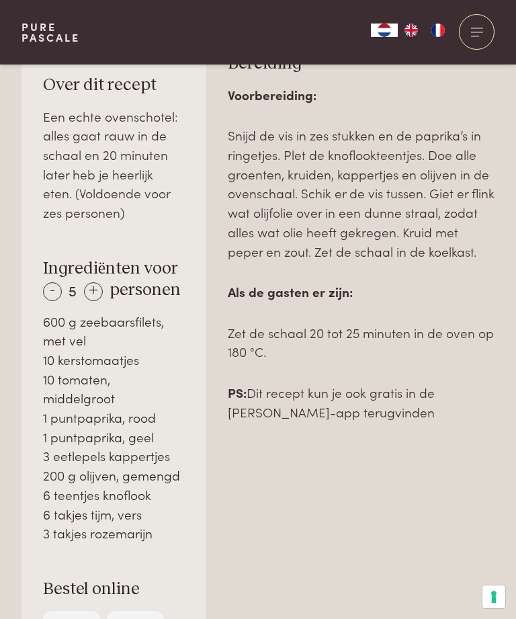 Image resolution: width=516 pixels, height=619 pixels. What do you see at coordinates (114, 455) in the screenshot?
I see `div: 3 eetlepels kappertjes` at bounding box center [114, 455].